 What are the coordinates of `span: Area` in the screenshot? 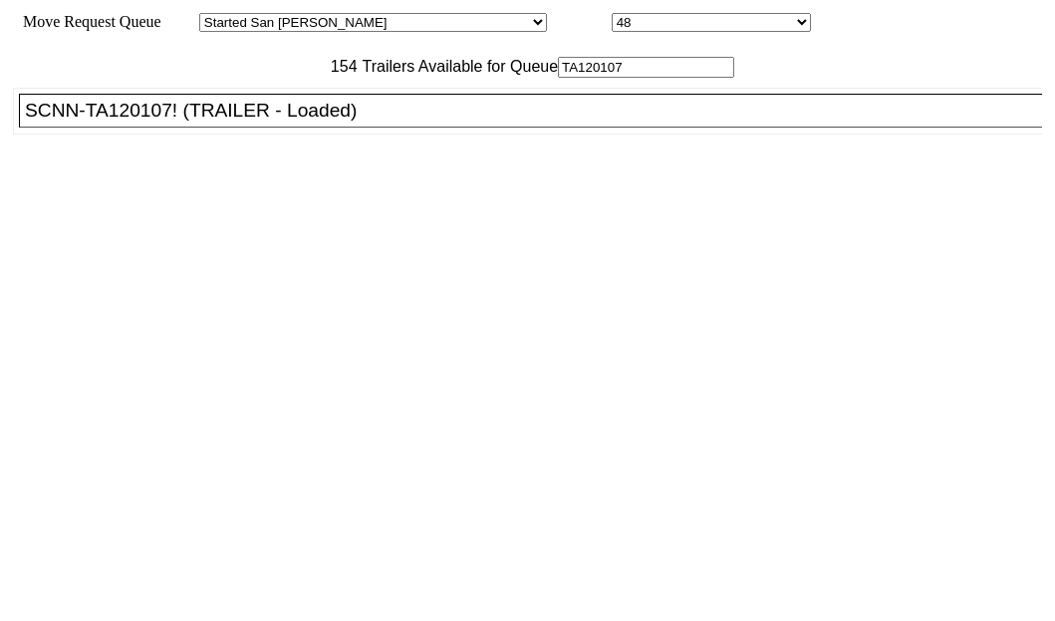 It's located at (179, 21).